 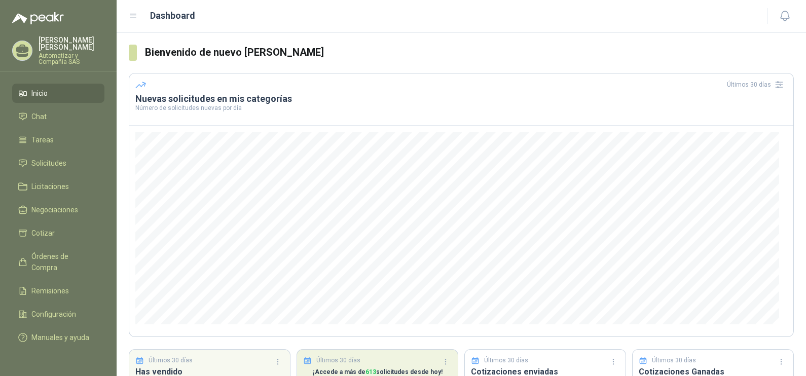 I want to click on a: Solicitudes, so click(x=58, y=163).